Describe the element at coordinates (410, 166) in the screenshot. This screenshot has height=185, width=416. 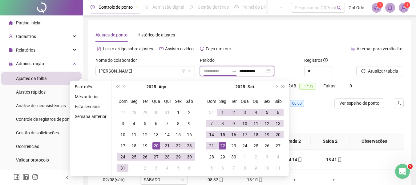
I see `span: 5` at that location.